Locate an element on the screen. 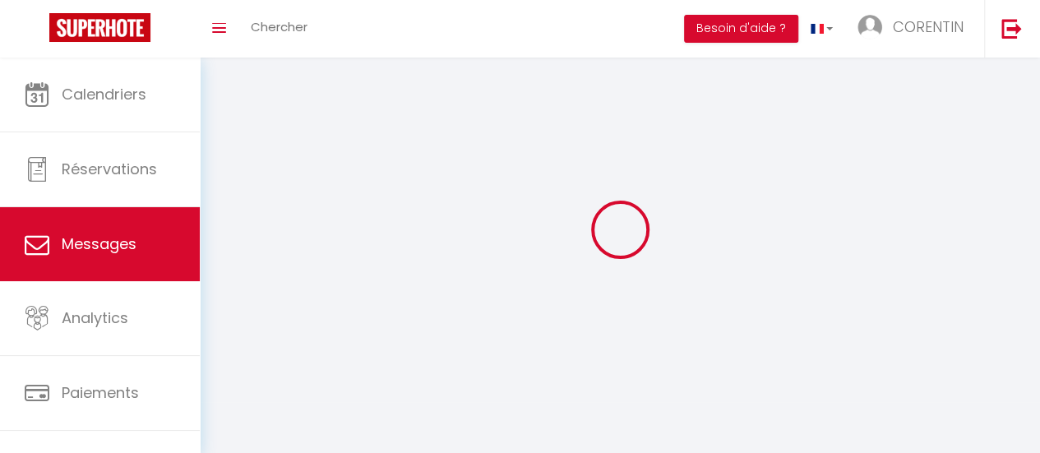  span: Analytics is located at coordinates (95, 317).